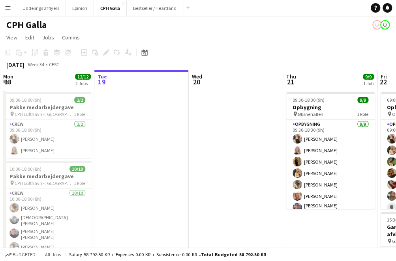 The image size is (396, 261). I want to click on span: 22, so click(383, 82).